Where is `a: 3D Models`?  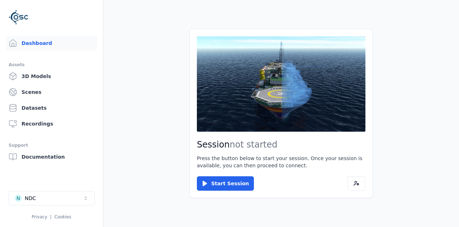 a: 3D Models is located at coordinates (51, 76).